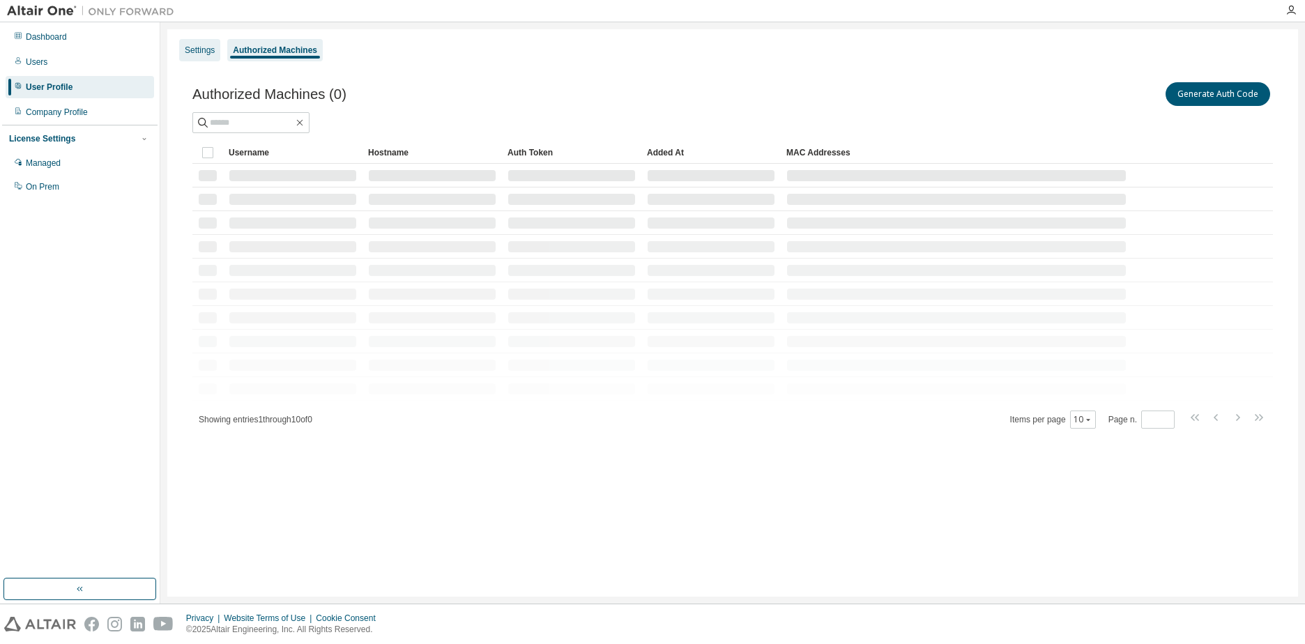 The width and height of the screenshot is (1305, 644). What do you see at coordinates (199, 50) in the screenshot?
I see `div: Settings` at bounding box center [199, 50].